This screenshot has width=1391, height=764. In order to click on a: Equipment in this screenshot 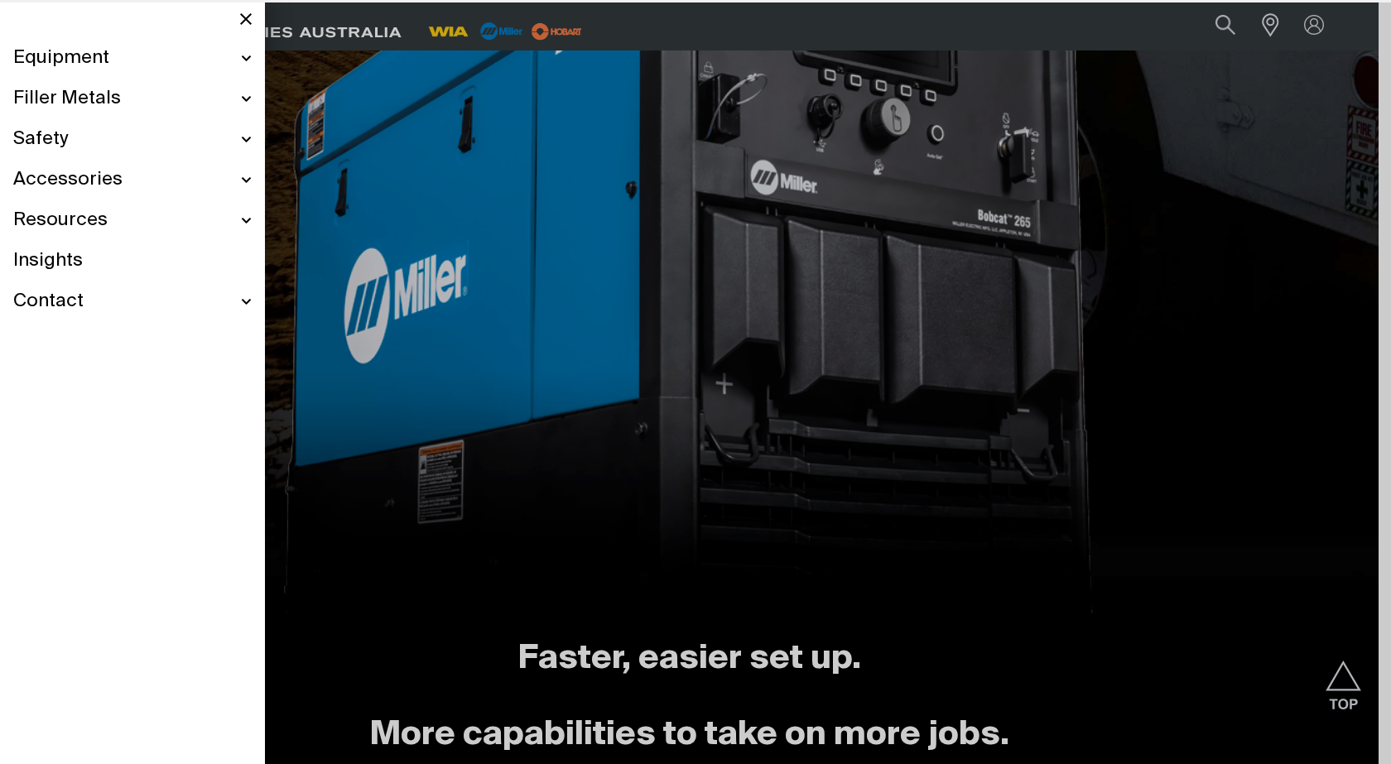, I will do `click(132, 58)`.